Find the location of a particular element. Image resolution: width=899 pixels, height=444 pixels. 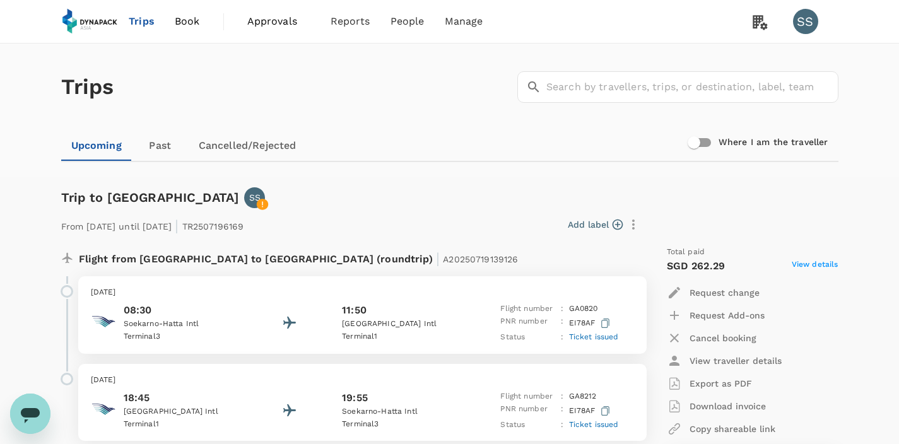

p: SGD 262.29 is located at coordinates (696, 266).